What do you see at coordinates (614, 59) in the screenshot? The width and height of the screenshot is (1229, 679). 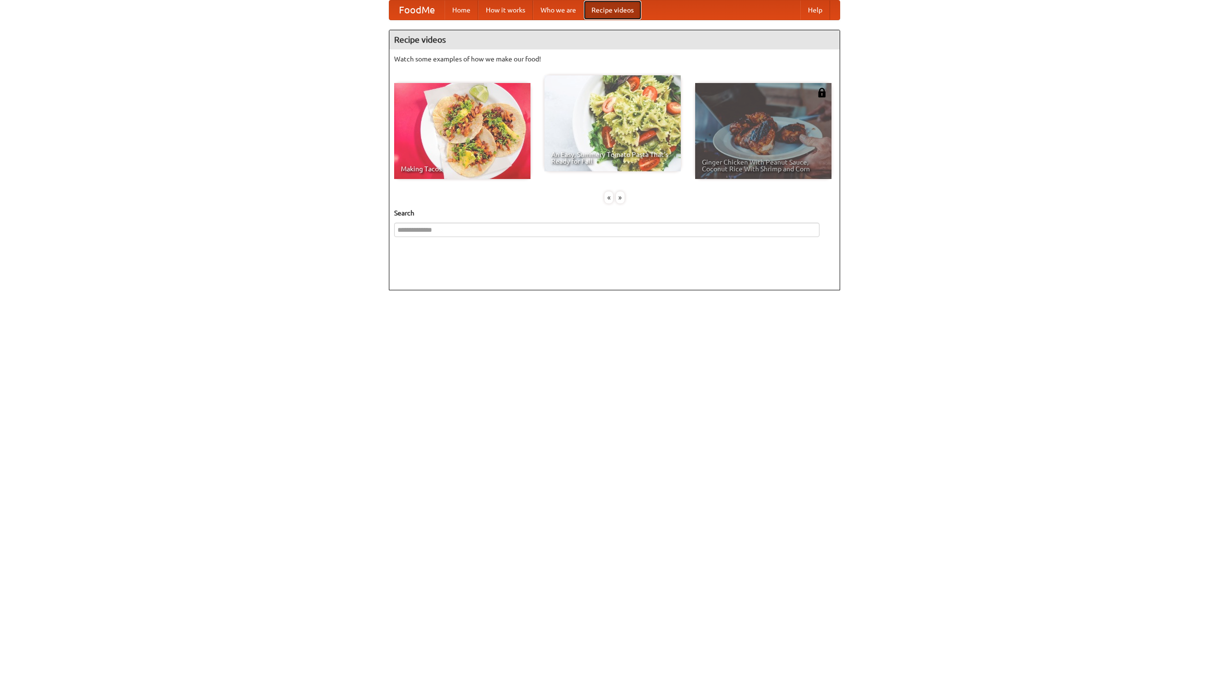 I see `p: Watch some examples of how we make our food!` at bounding box center [614, 59].